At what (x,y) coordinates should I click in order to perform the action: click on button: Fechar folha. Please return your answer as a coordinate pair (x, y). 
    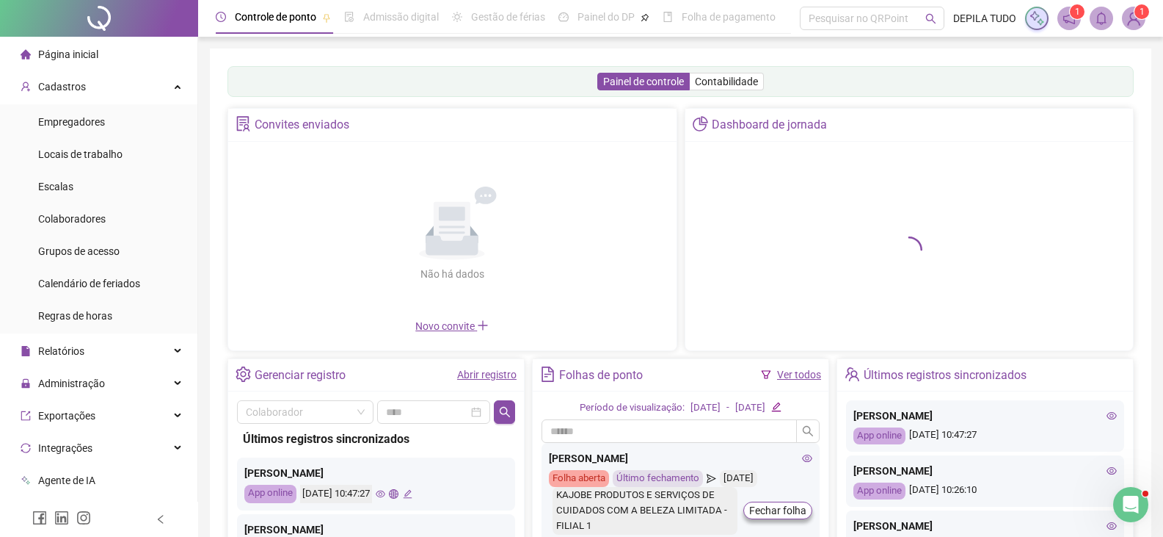
    Looking at the image, I should click on (778, 510).